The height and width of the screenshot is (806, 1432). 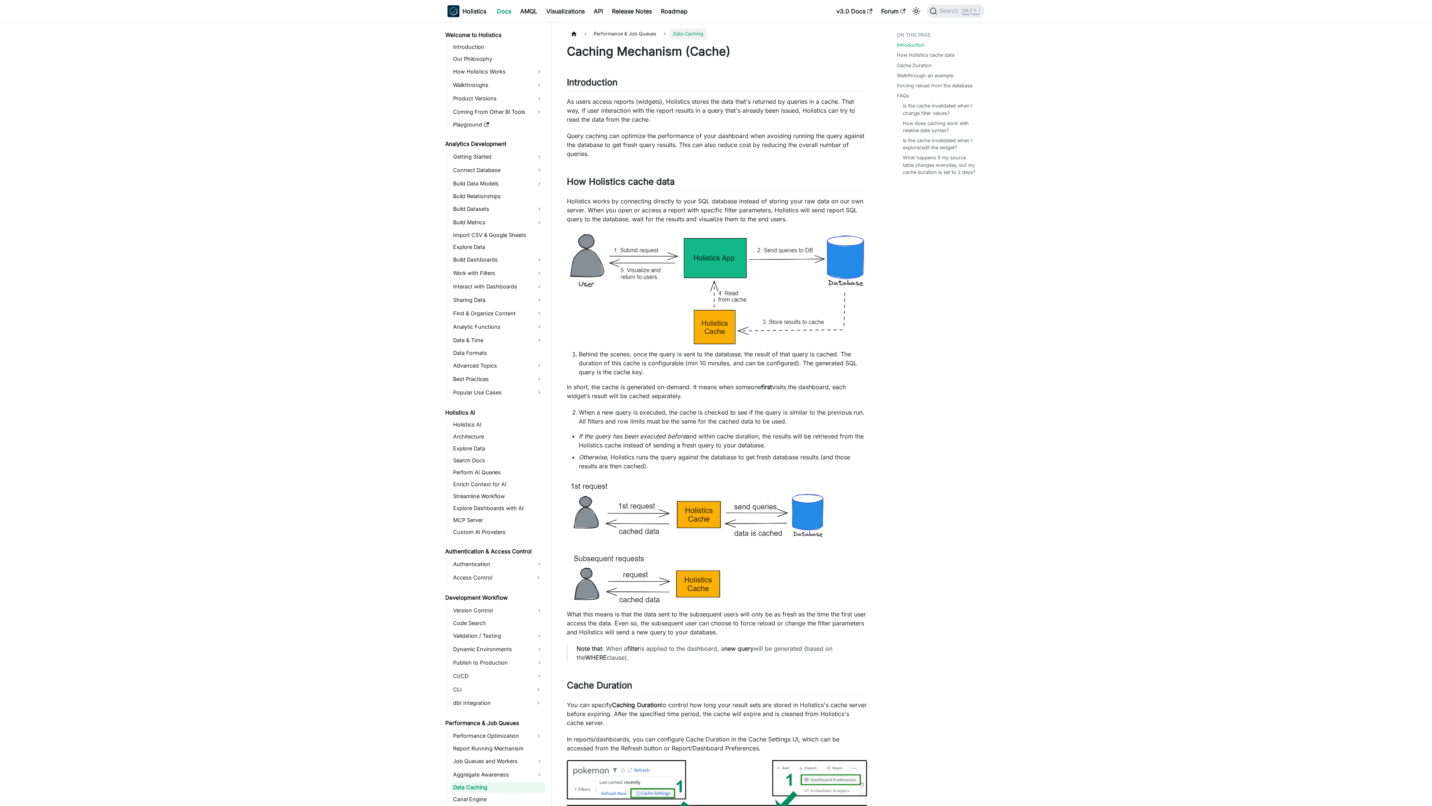 What do you see at coordinates (498, 235) in the screenshot?
I see `a: Import CSV & Google Sheets` at bounding box center [498, 235].